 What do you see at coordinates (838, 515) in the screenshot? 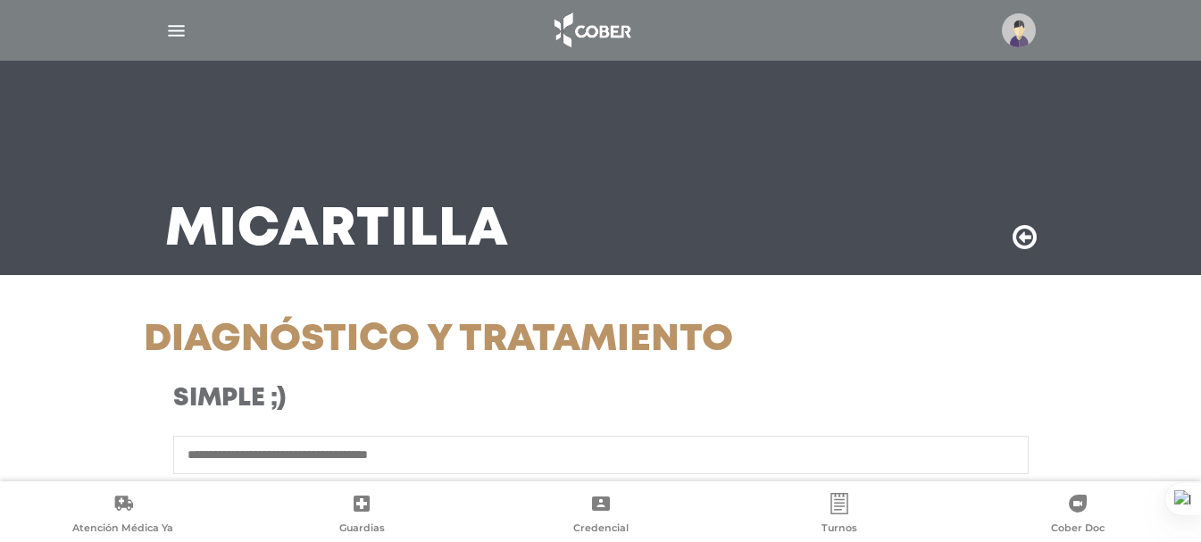
I see `a: Turnos` at bounding box center [838, 515].